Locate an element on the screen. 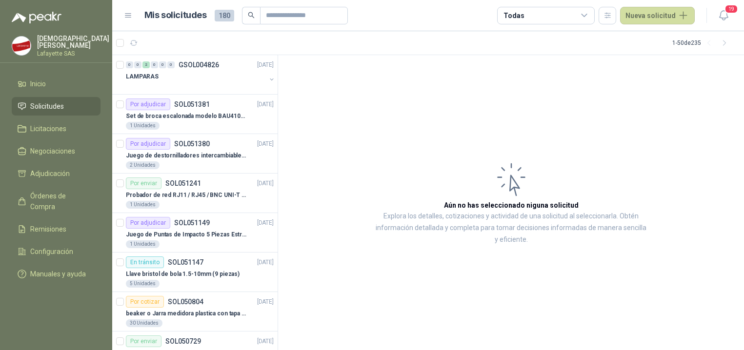 The image size is (744, 350). span: search is located at coordinates (251, 15).